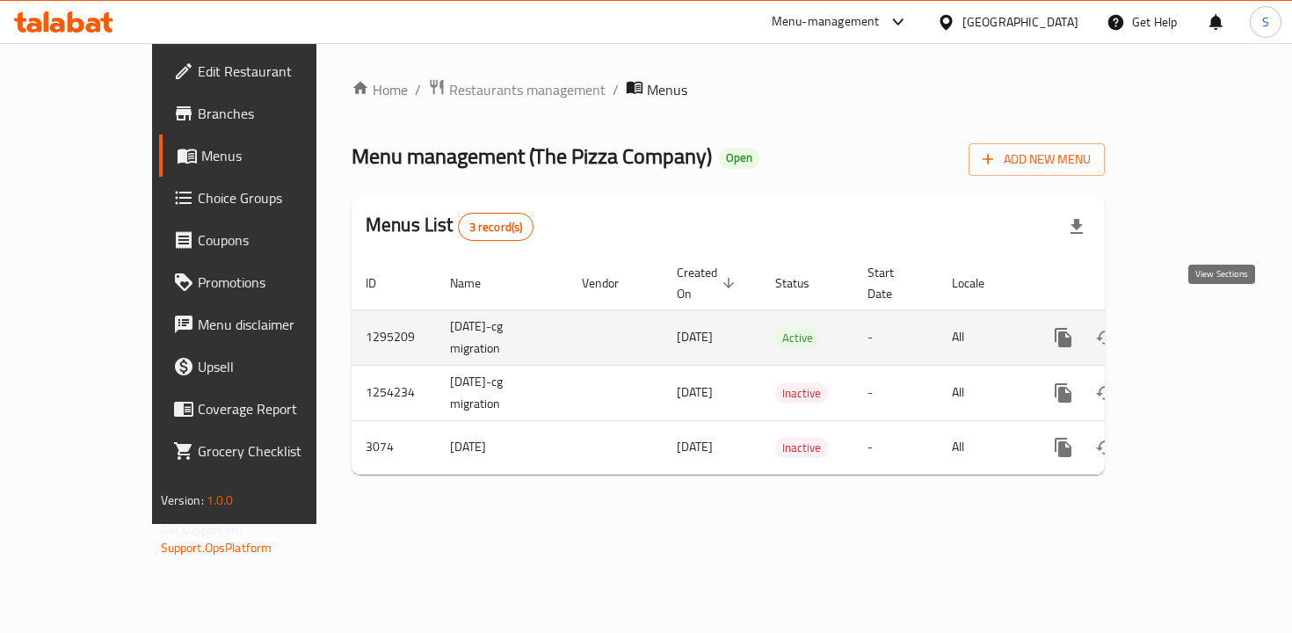  Describe the element at coordinates (263, 451) in the screenshot. I see `a: Grocery Checklist` at that location.